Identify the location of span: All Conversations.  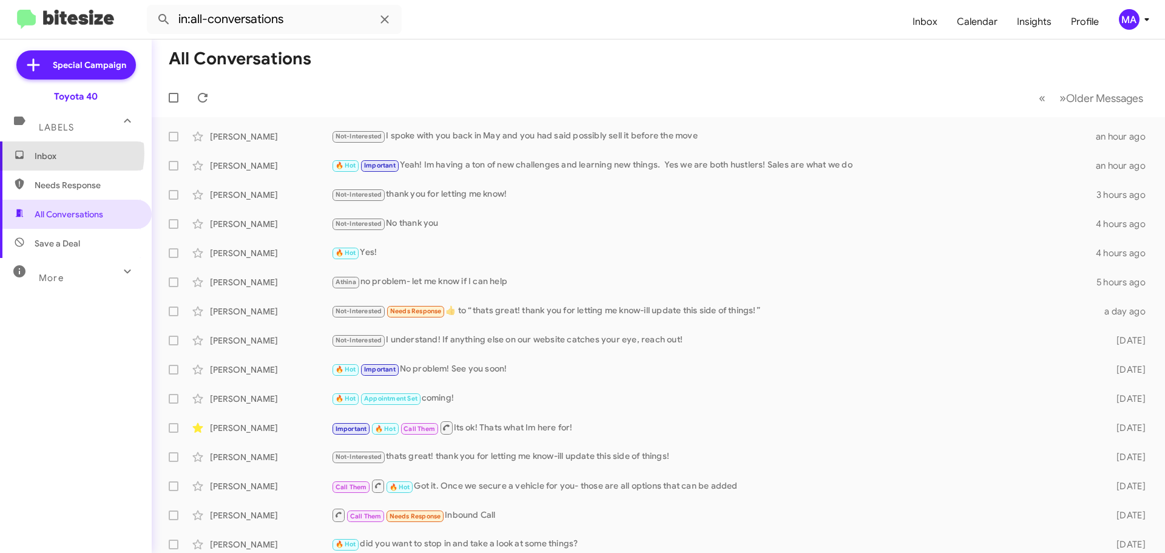
(69, 214).